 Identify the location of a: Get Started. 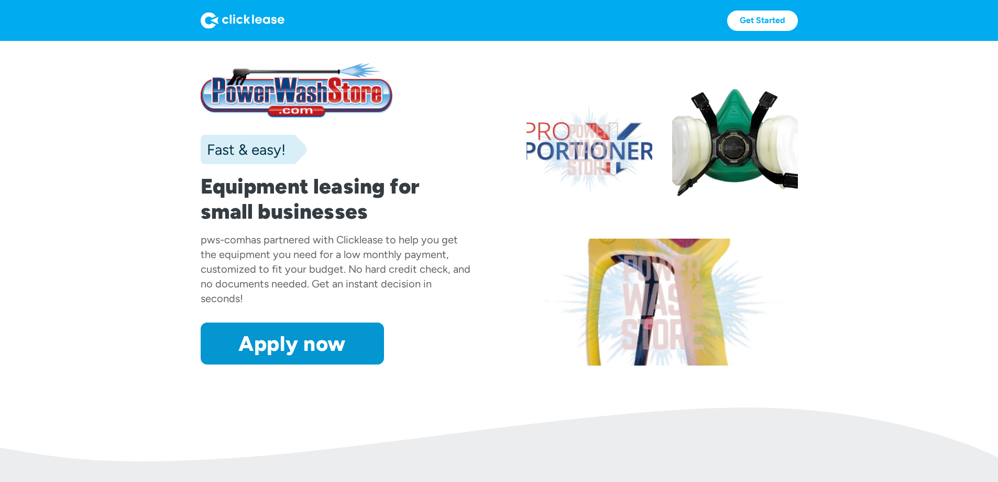
(763, 20).